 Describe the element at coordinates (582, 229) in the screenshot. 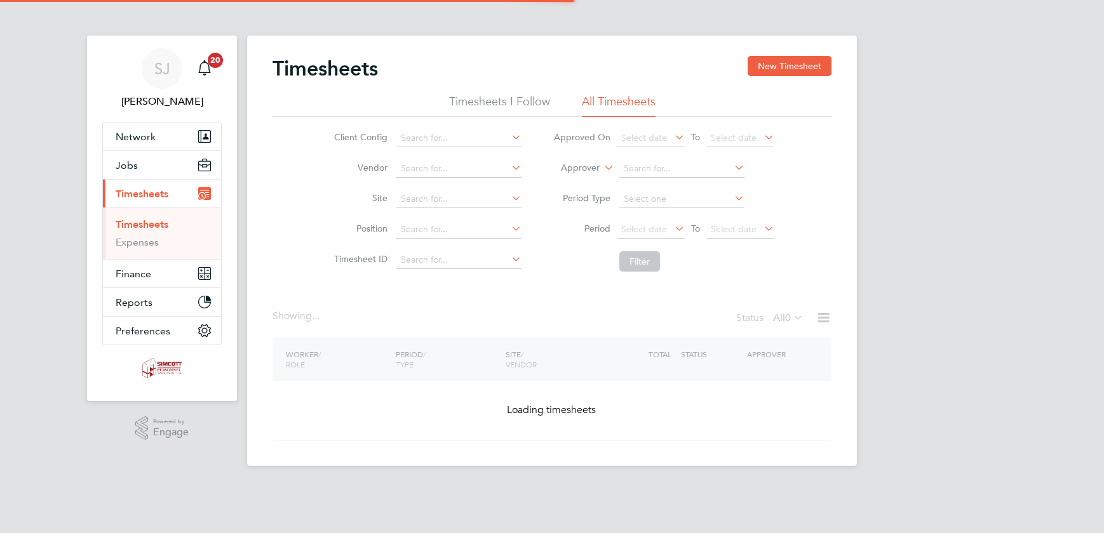

I see `label: Period` at that location.